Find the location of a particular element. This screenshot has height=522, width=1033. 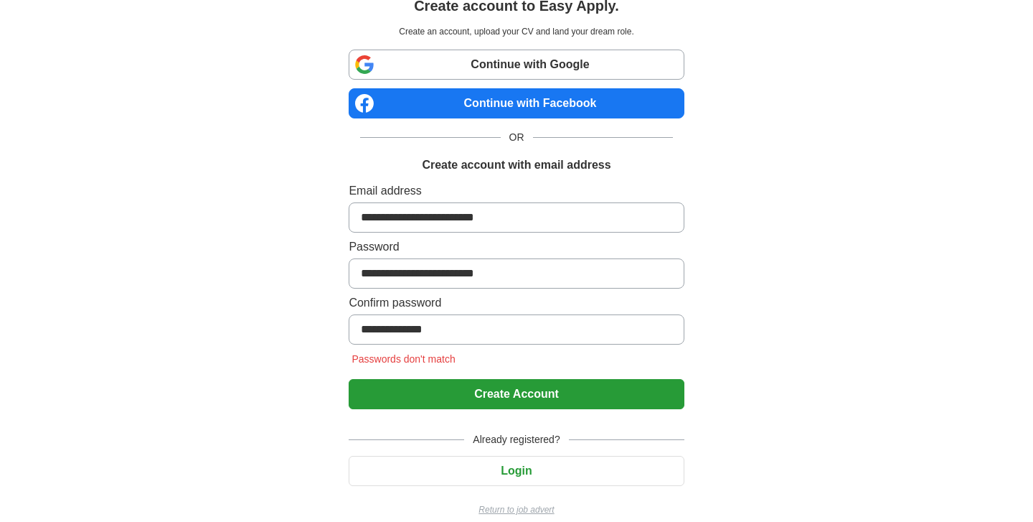

h1: Create account with email address is located at coordinates (516, 165).